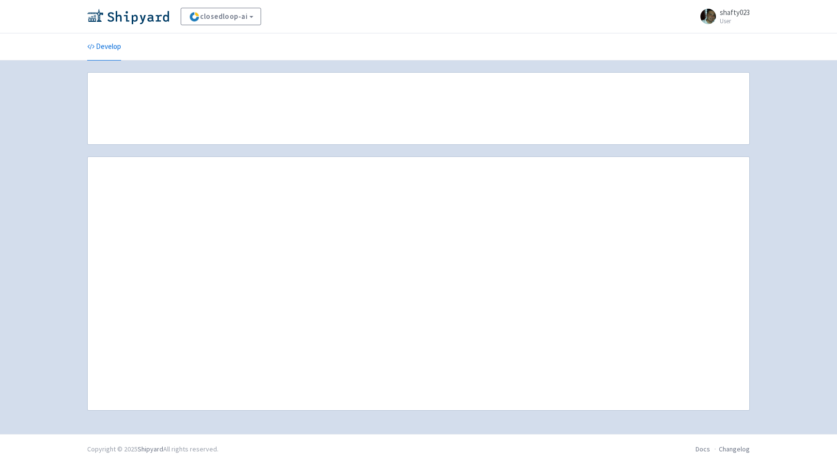 The image size is (837, 464). I want to click on a: Changelog, so click(734, 449).